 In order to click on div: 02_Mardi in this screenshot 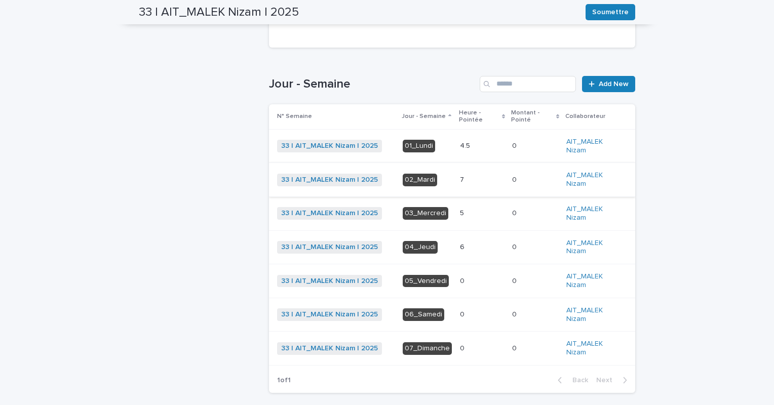, I will do `click(420, 180)`.